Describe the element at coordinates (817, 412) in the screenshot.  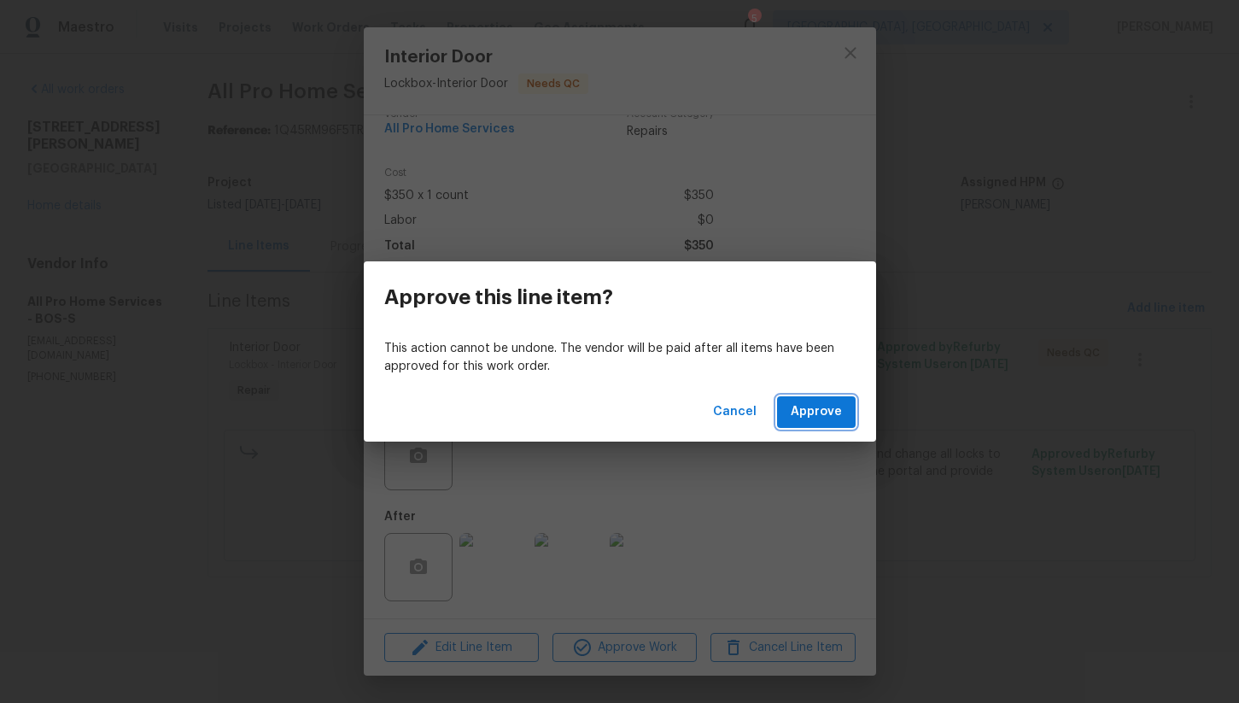
I see `span: Approve` at that location.